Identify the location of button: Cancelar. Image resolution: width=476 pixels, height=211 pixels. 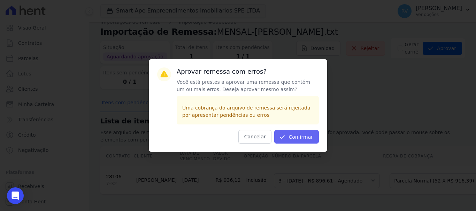
(255, 137).